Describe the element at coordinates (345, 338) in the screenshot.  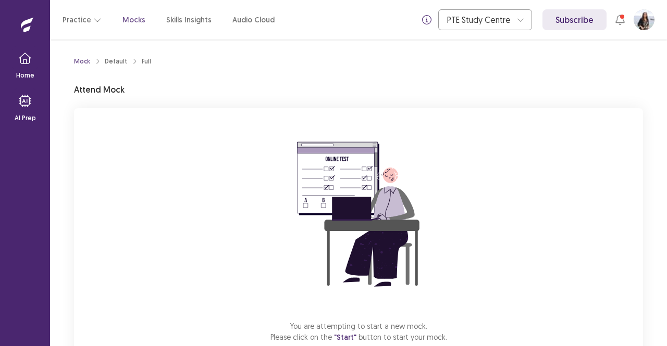
I see `span: "Start"` at that location.